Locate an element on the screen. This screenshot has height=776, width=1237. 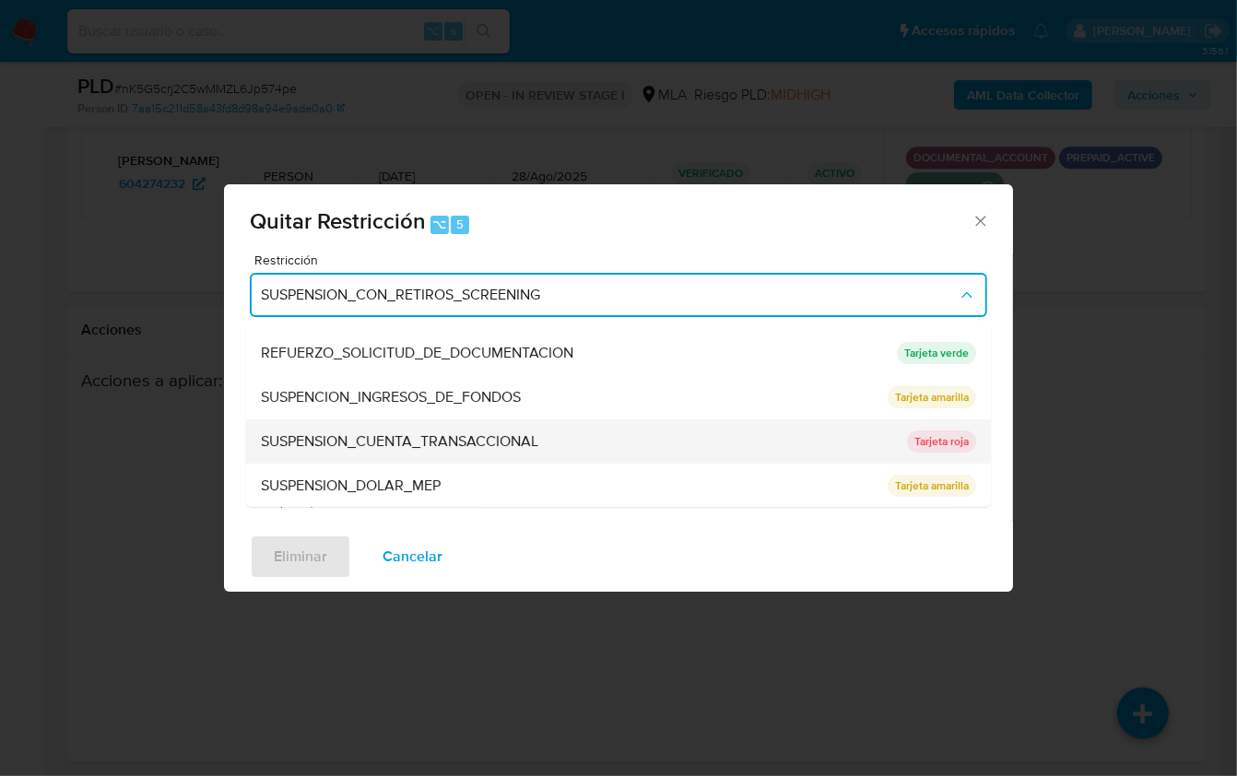
span: 5 is located at coordinates (460, 224).